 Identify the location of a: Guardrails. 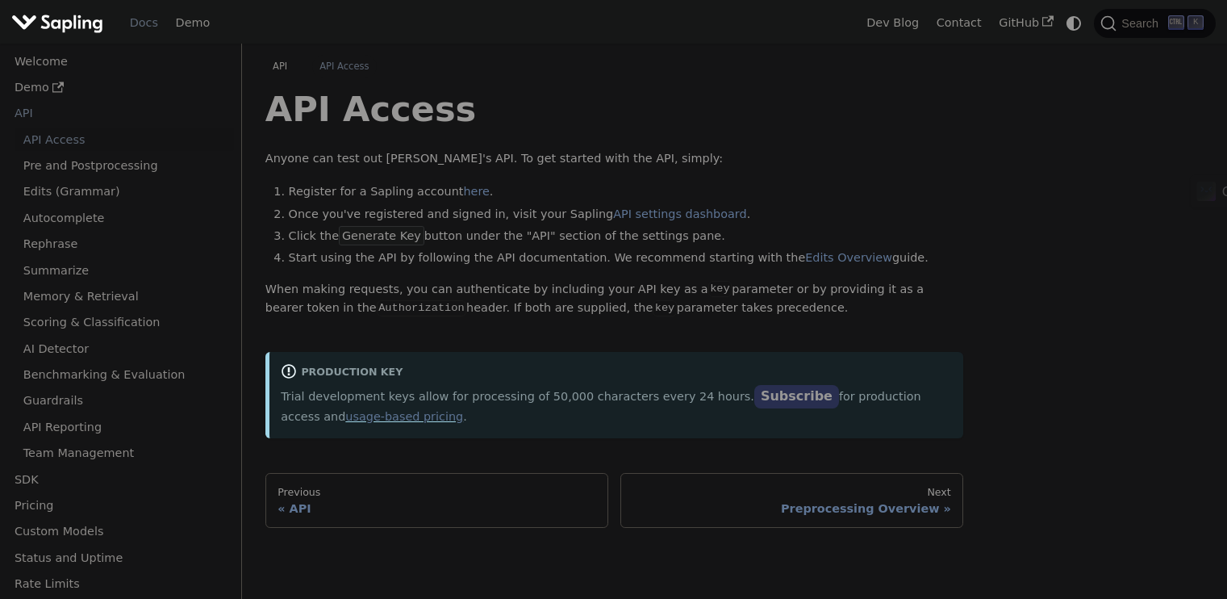
(124, 400).